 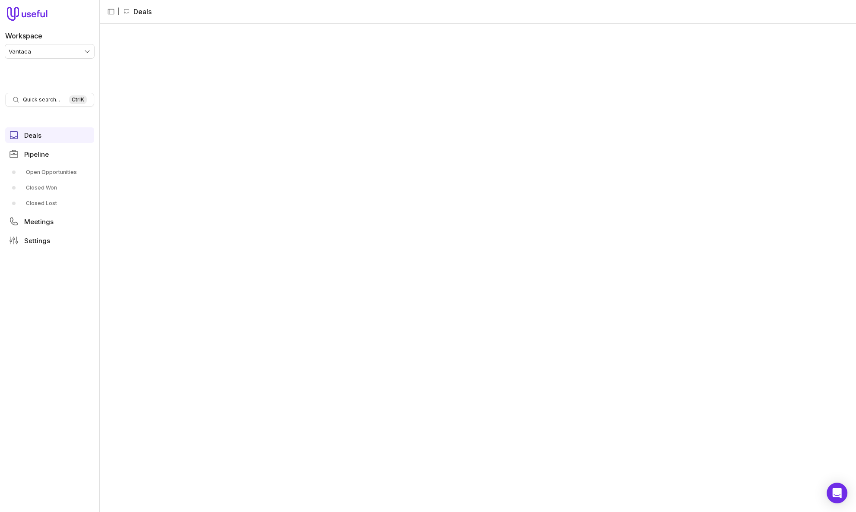 I want to click on div: Open Intercom Messenger, so click(x=837, y=493).